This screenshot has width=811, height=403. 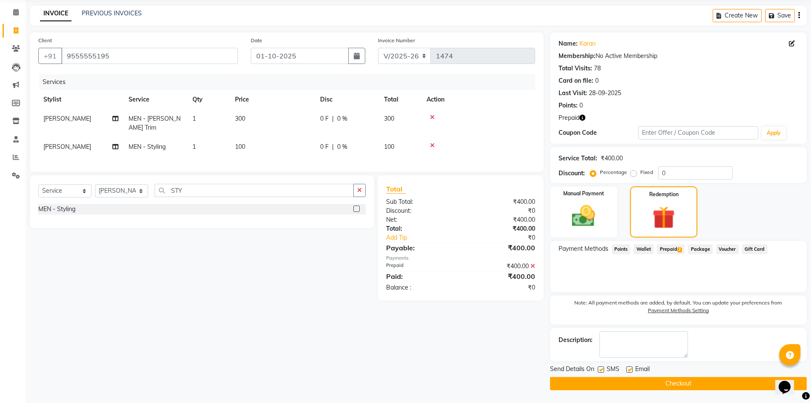 I want to click on div: 28-09-2025, so click(x=605, y=93).